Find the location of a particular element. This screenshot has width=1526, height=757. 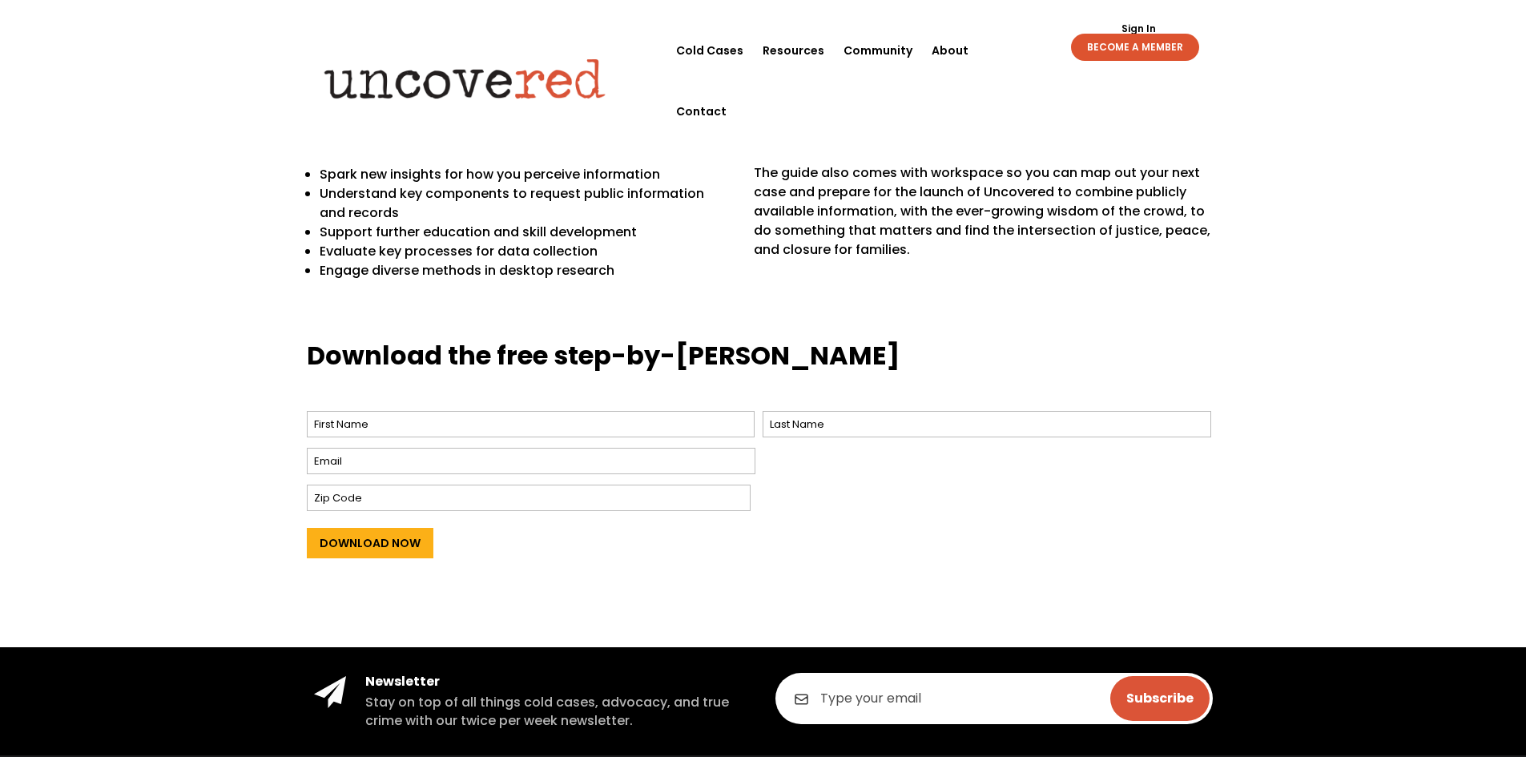

a: Cold Cases is located at coordinates (710, 50).